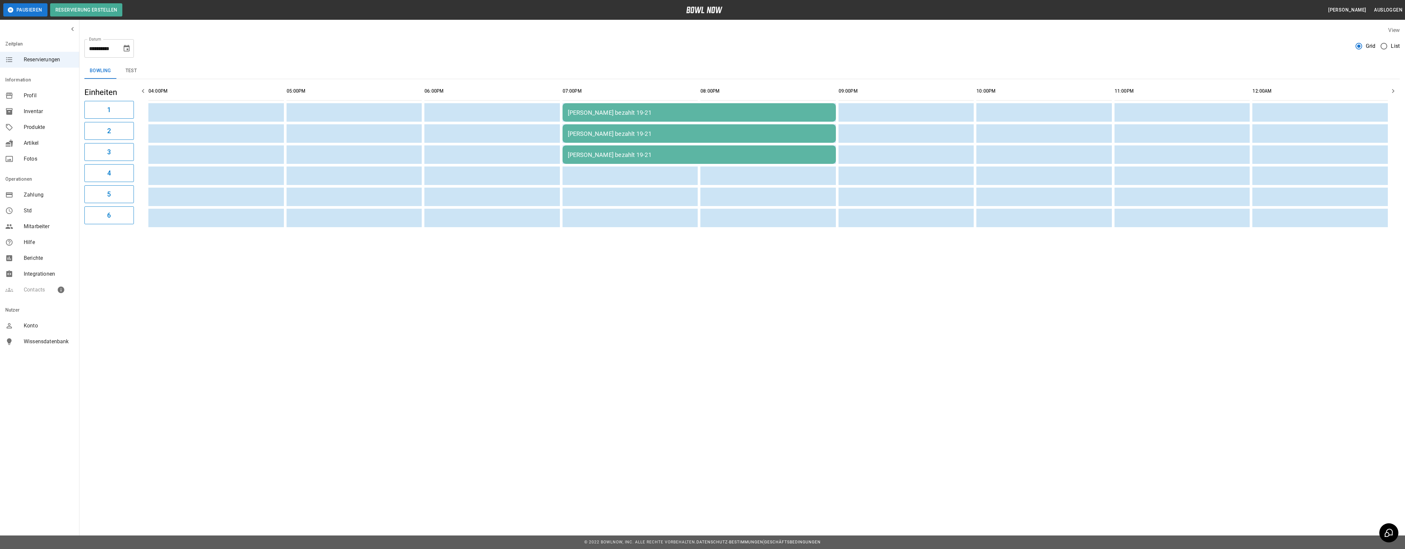 The image size is (1405, 549). I want to click on button: Bowling, so click(100, 71).